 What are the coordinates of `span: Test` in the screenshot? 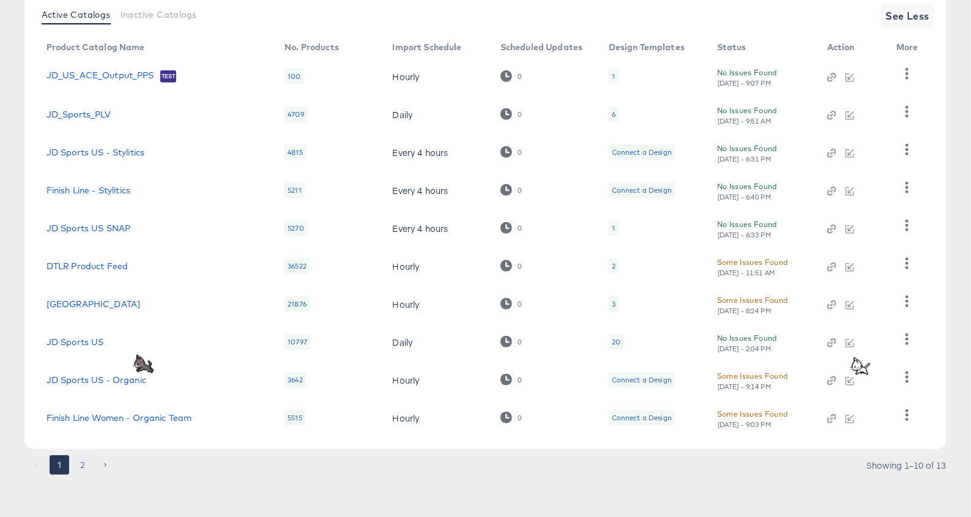 It's located at (168, 76).